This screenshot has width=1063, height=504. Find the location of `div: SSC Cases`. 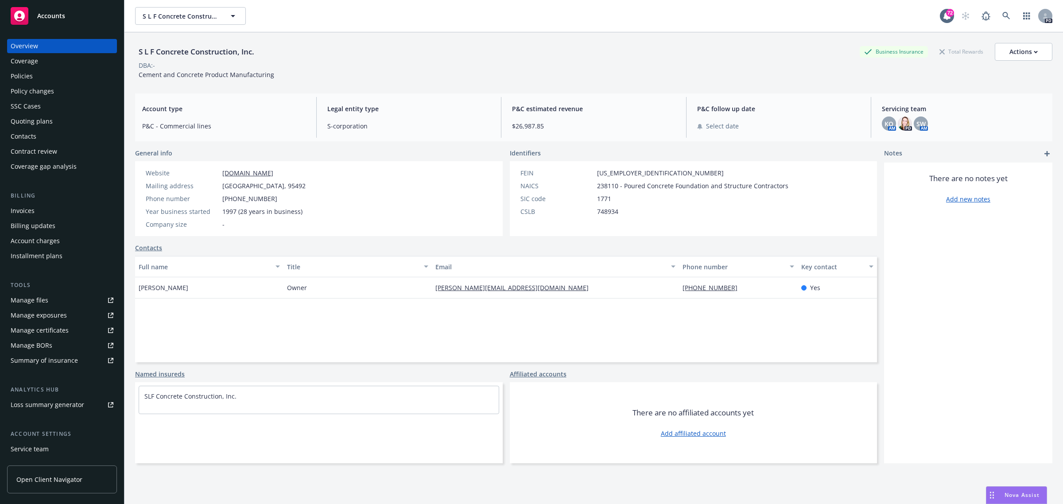

div: SSC Cases is located at coordinates (26, 106).